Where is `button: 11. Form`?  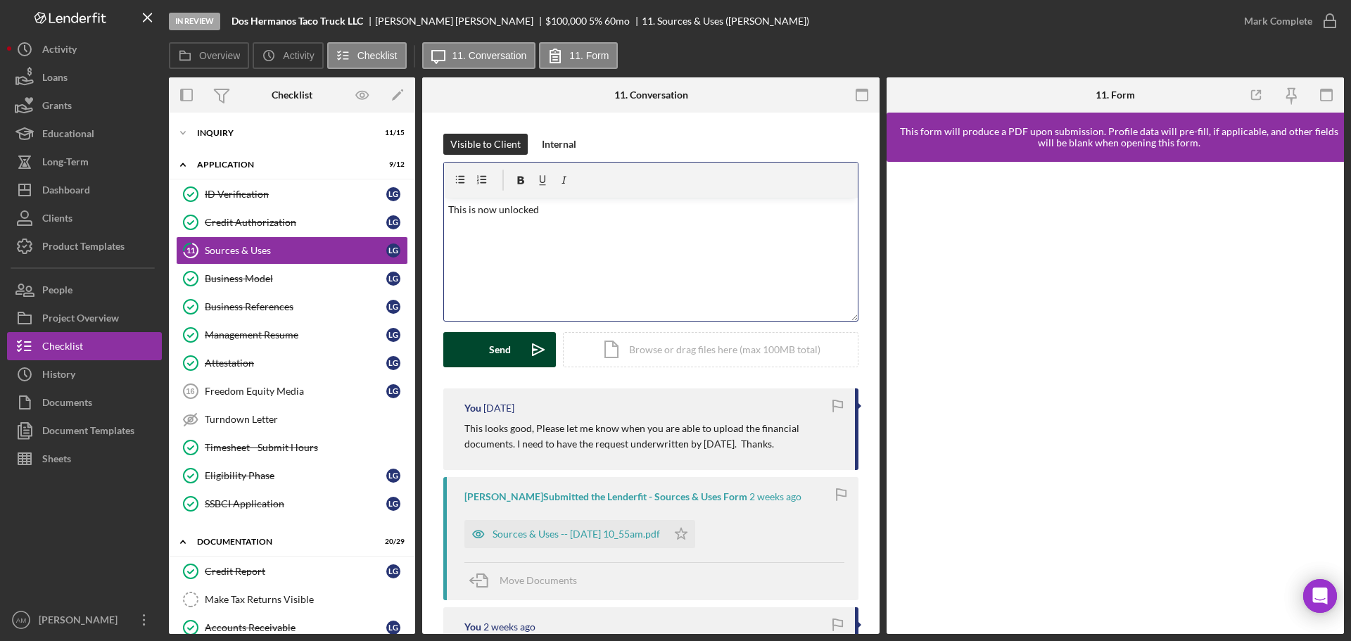 button: 11. Form is located at coordinates (578, 56).